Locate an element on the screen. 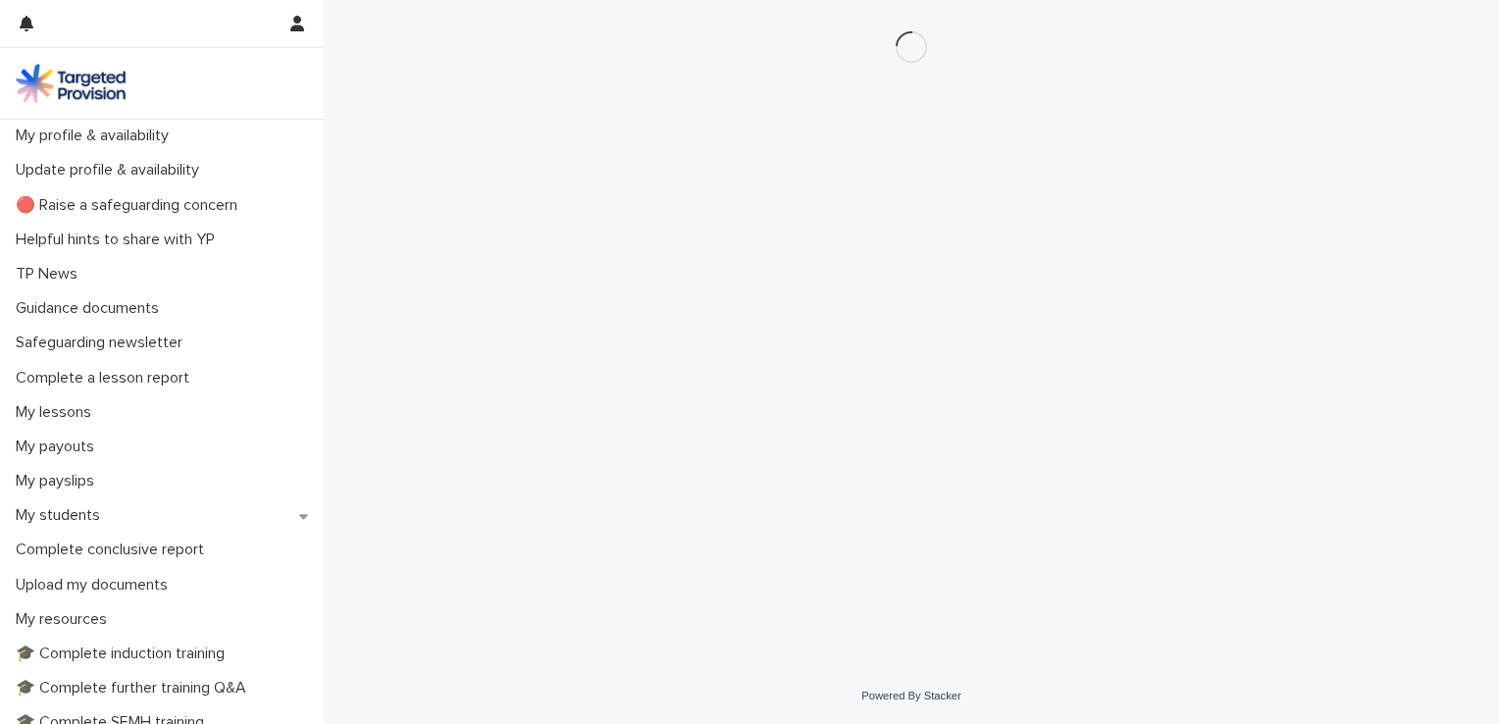 Image resolution: width=1499 pixels, height=724 pixels. p: Safeguarding newsletter is located at coordinates (103, 342).